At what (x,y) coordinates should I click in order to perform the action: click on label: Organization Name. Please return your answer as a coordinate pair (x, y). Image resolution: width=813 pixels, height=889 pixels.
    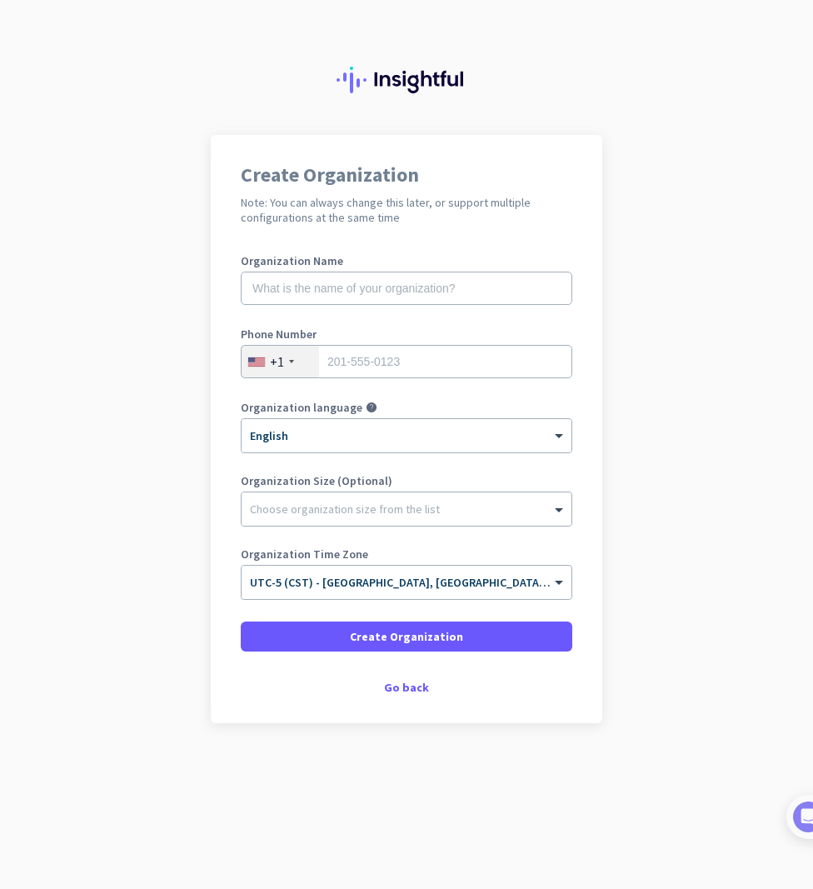
    Looking at the image, I should click on (407, 261).